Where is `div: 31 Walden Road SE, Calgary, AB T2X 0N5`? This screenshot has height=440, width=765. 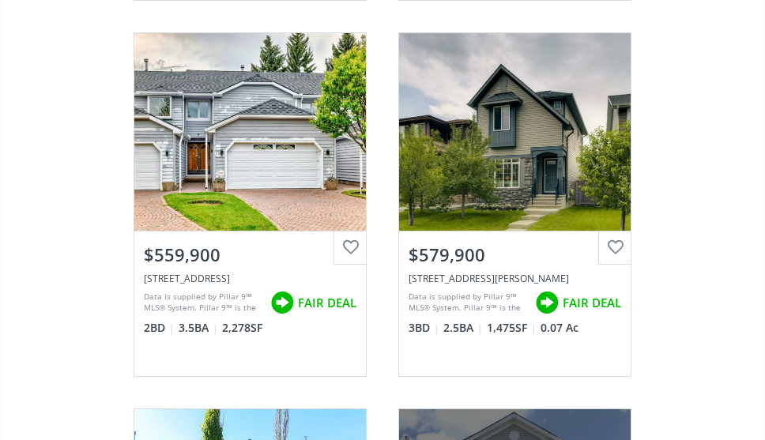 div: 31 Walden Road SE, Calgary, AB T2X 0N5 is located at coordinates (514, 278).